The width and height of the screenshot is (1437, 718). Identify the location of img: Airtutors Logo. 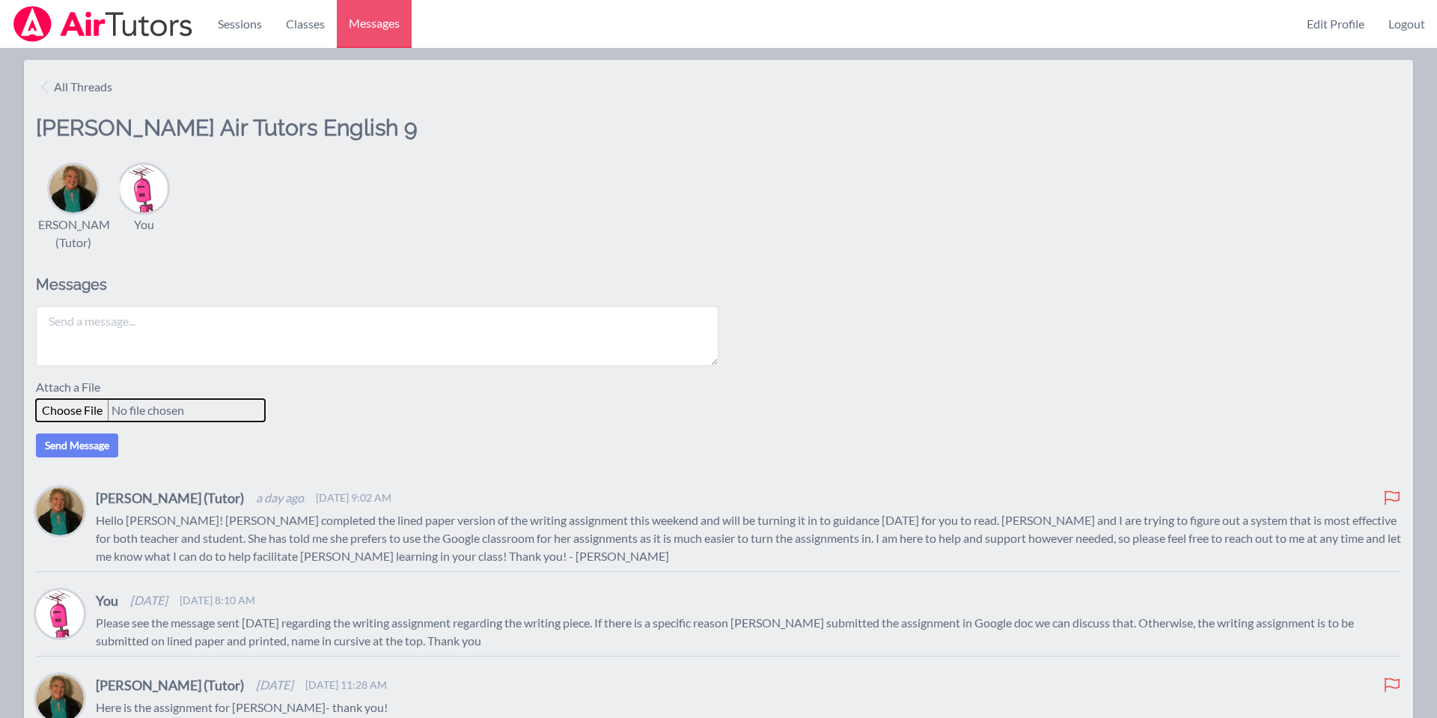
(103, 24).